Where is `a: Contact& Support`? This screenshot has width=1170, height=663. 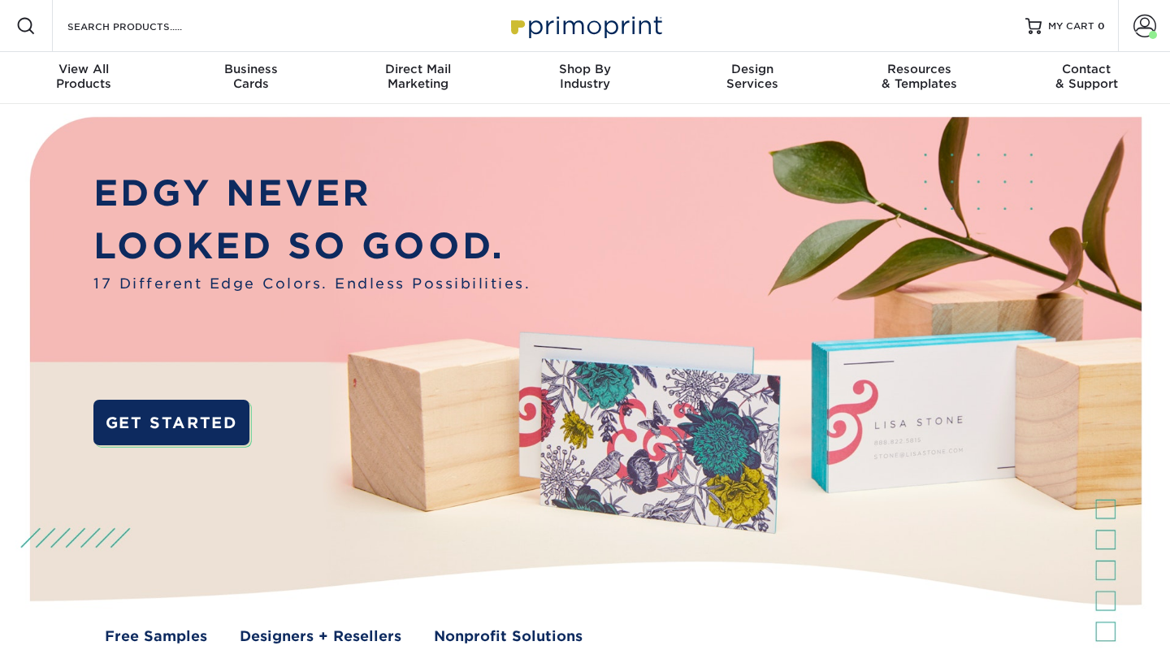 a: Contact& Support is located at coordinates (1087, 78).